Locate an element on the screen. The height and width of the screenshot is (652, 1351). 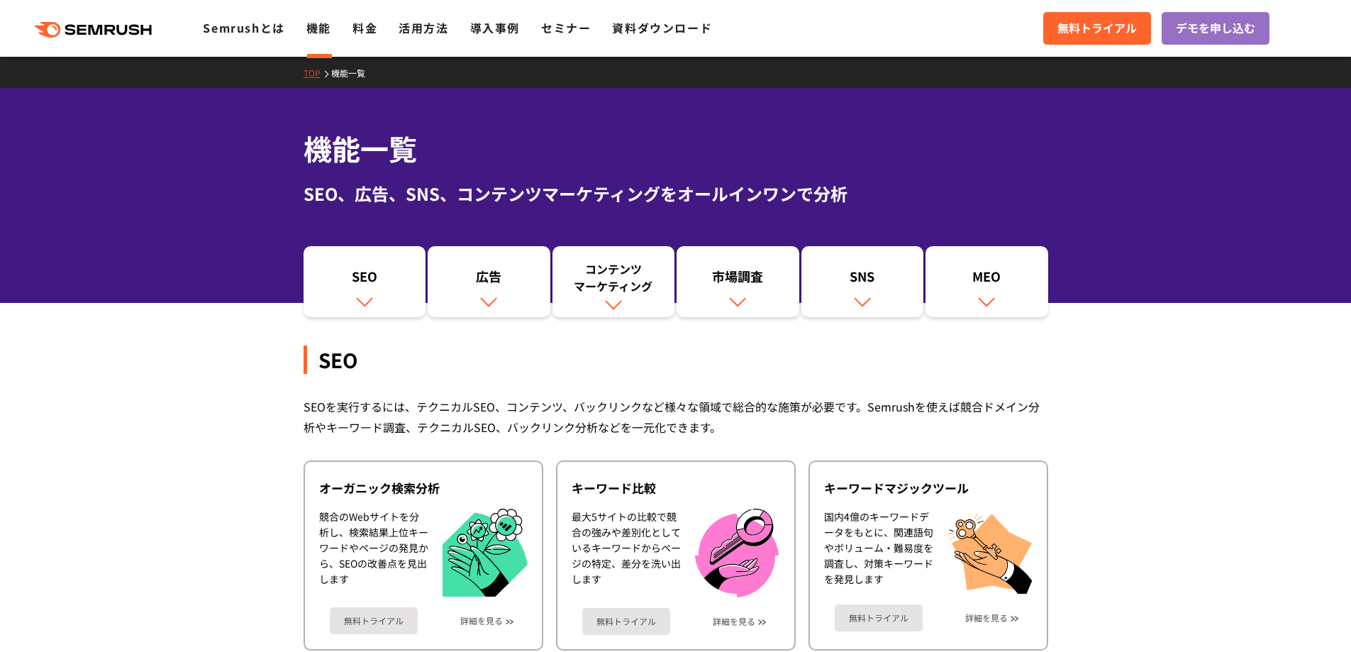
a: 導入事例 is located at coordinates (495, 28).